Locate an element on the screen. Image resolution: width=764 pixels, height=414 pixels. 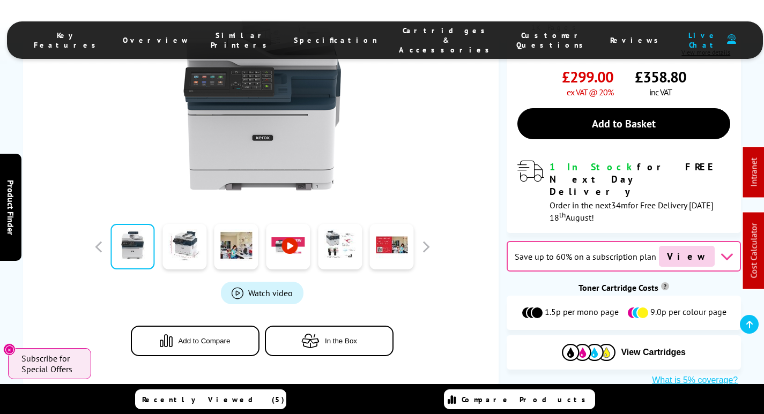
span: Reviews is located at coordinates (637, 40).